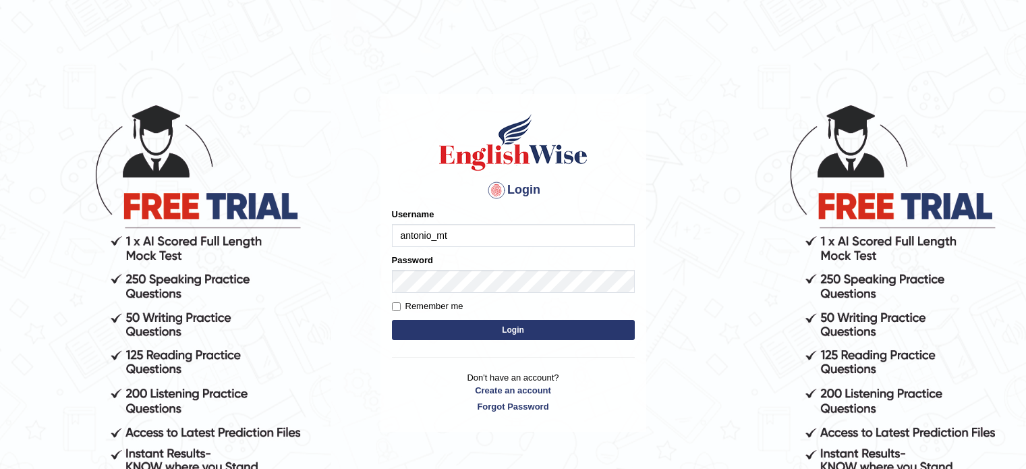 The image size is (1026, 469). I want to click on label: Remember me, so click(428, 306).